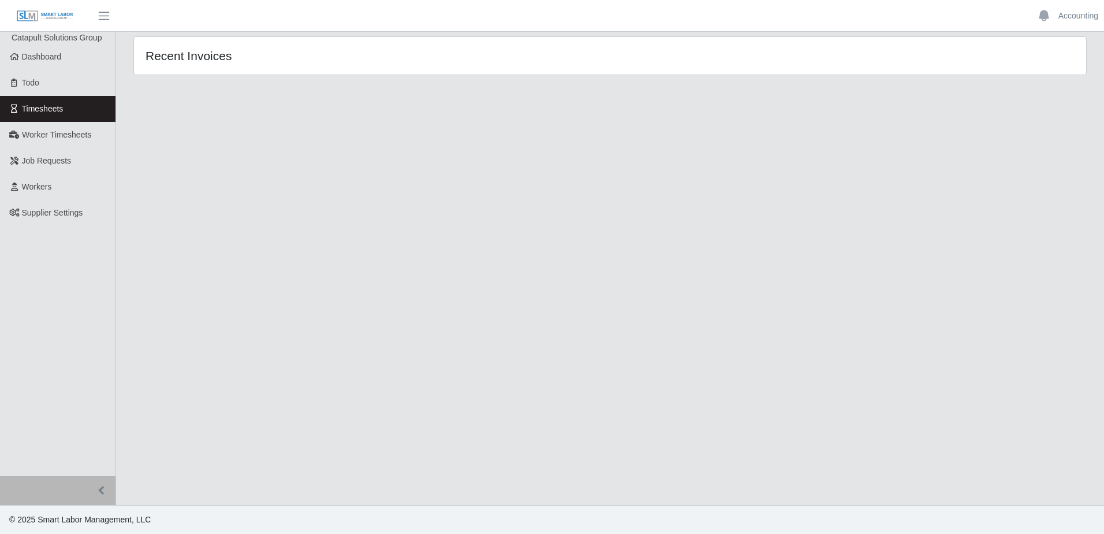 This screenshot has width=1104, height=534. Describe the element at coordinates (57, 38) in the screenshot. I see `span: Catapult Solutions Group` at that location.